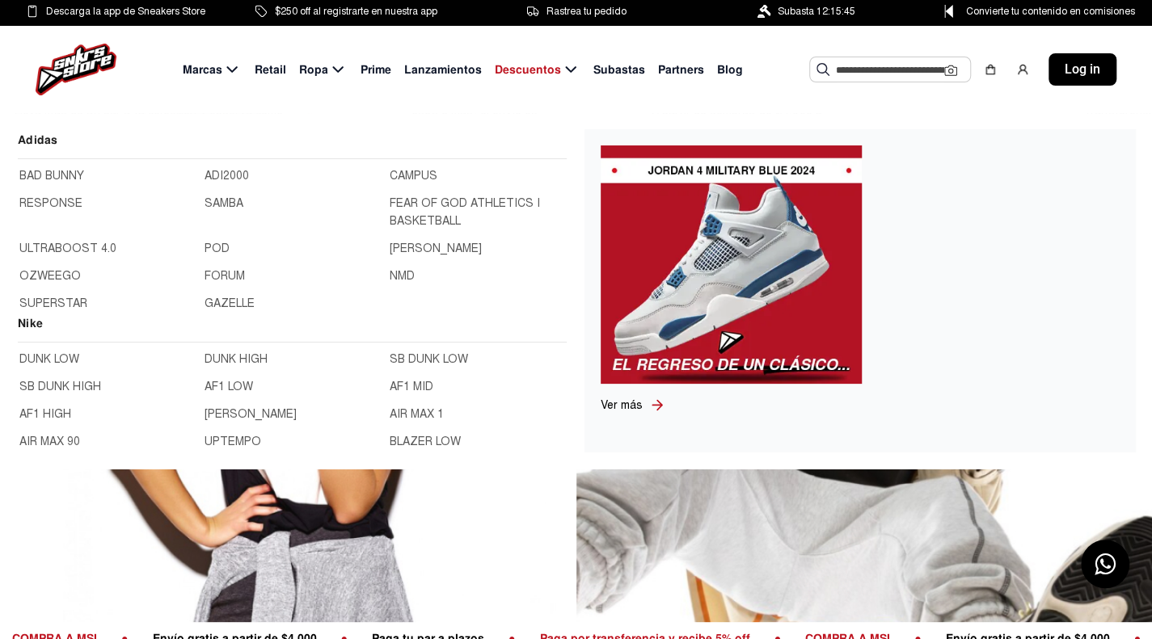 The width and height of the screenshot is (1152, 639). Describe the element at coordinates (619, 69) in the screenshot. I see `span: Subastas` at that location.